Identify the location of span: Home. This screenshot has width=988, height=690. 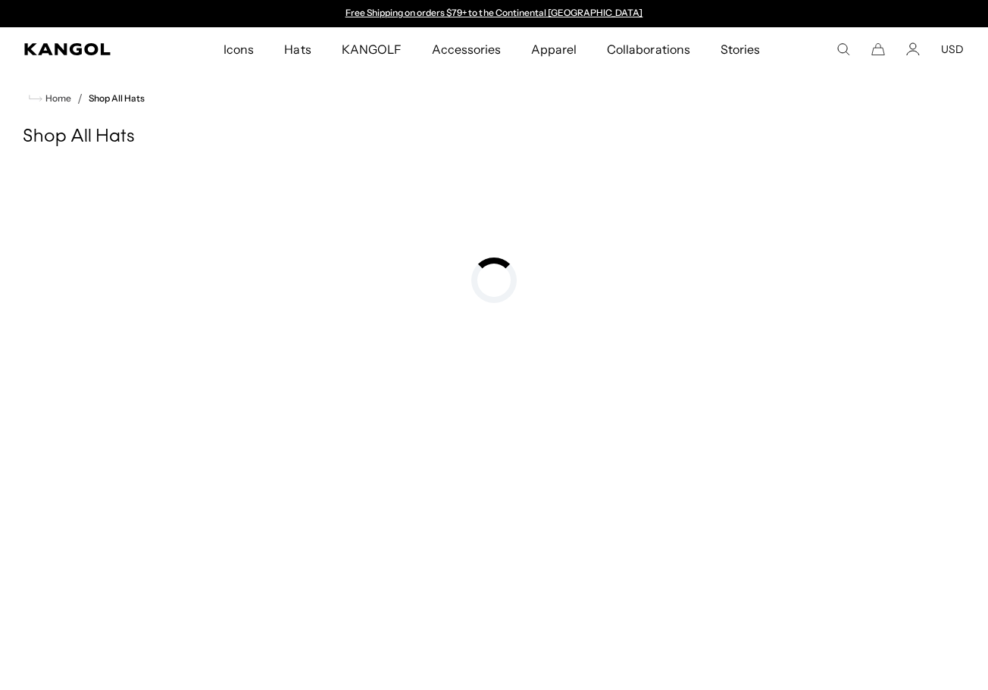
(57, 98).